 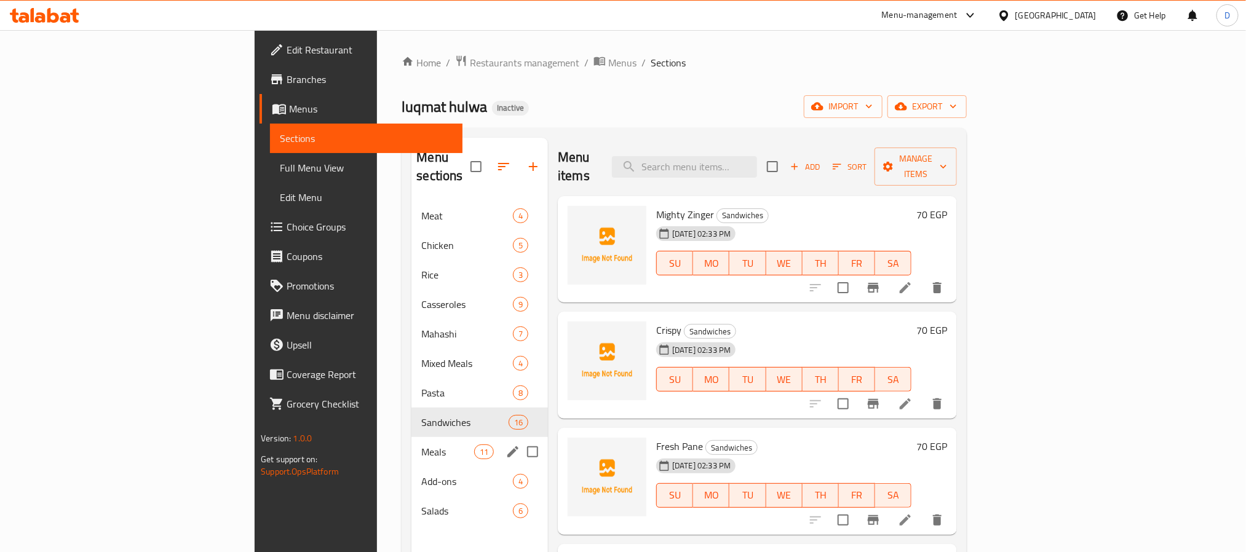 What do you see at coordinates (684, 167) in the screenshot?
I see `input: search` at bounding box center [684, 167].